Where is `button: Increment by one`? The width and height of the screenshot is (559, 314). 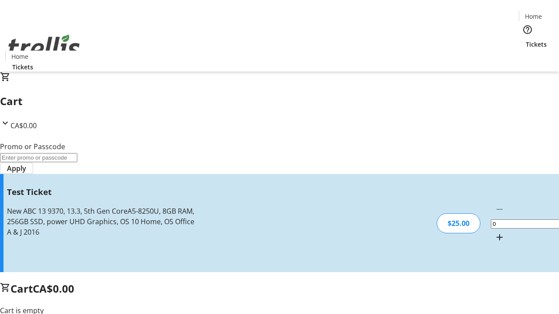
button: Increment by one is located at coordinates (500, 238).